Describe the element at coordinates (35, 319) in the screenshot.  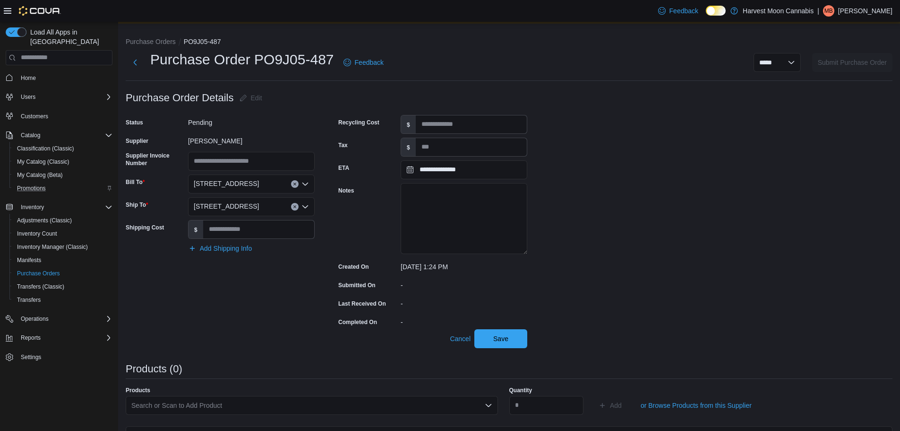
I see `span: Operations` at that location.